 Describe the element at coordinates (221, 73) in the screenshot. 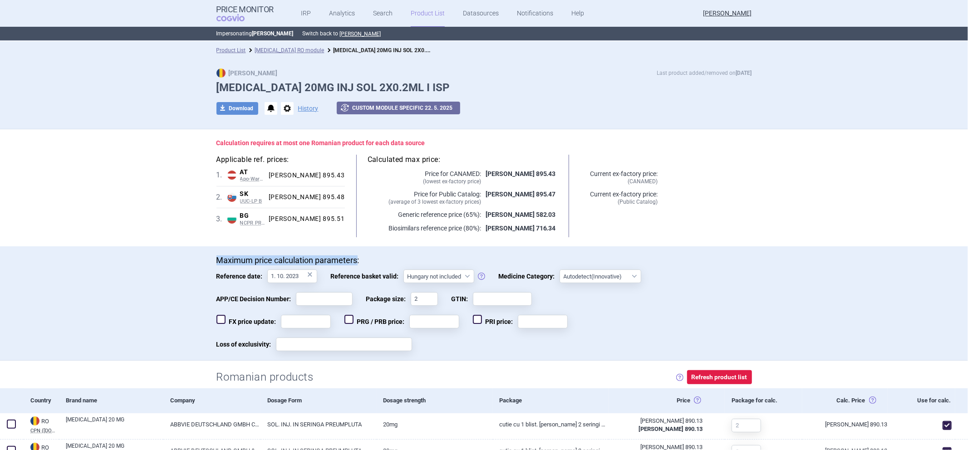

I see `img: RO` at that location.